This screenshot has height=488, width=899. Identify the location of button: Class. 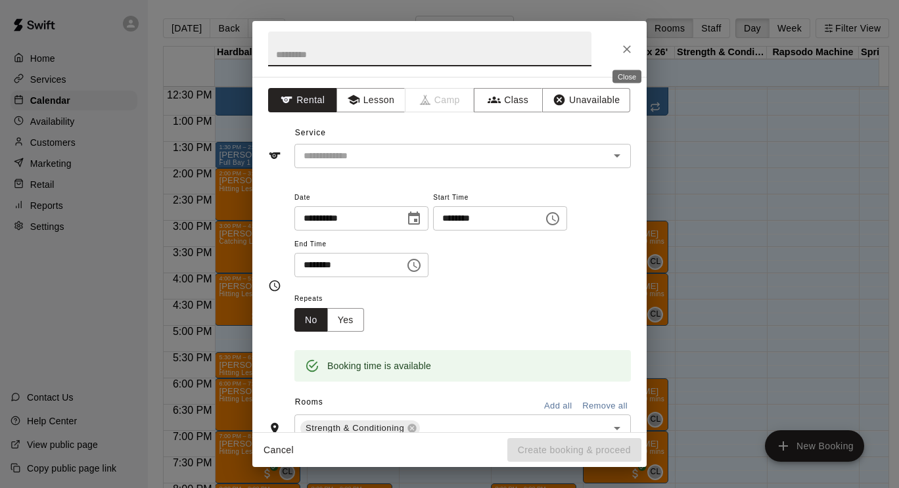
(508, 100).